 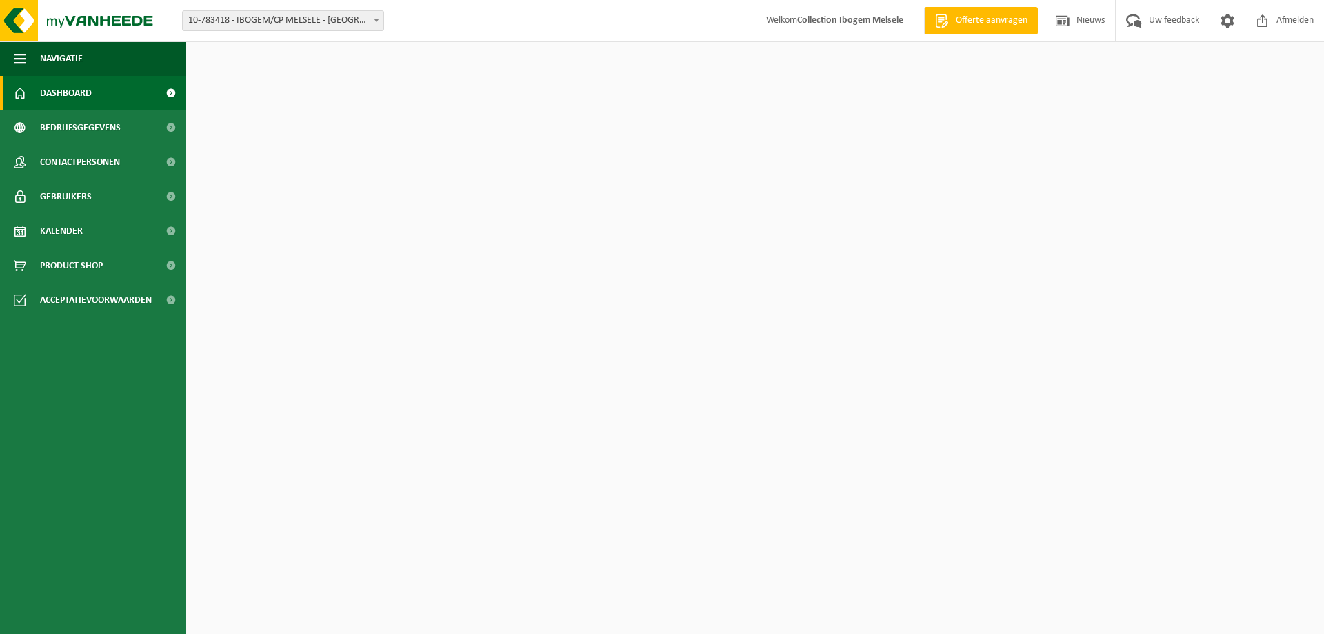 What do you see at coordinates (61, 231) in the screenshot?
I see `span: Kalender` at bounding box center [61, 231].